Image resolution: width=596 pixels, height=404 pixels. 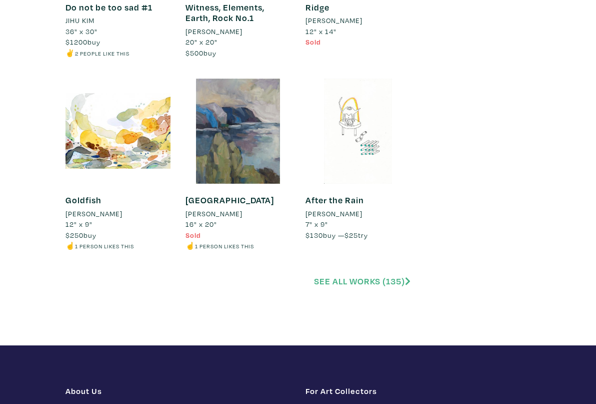 What do you see at coordinates (202, 42) in the screenshot?
I see `span: 20" x 20"` at bounding box center [202, 42].